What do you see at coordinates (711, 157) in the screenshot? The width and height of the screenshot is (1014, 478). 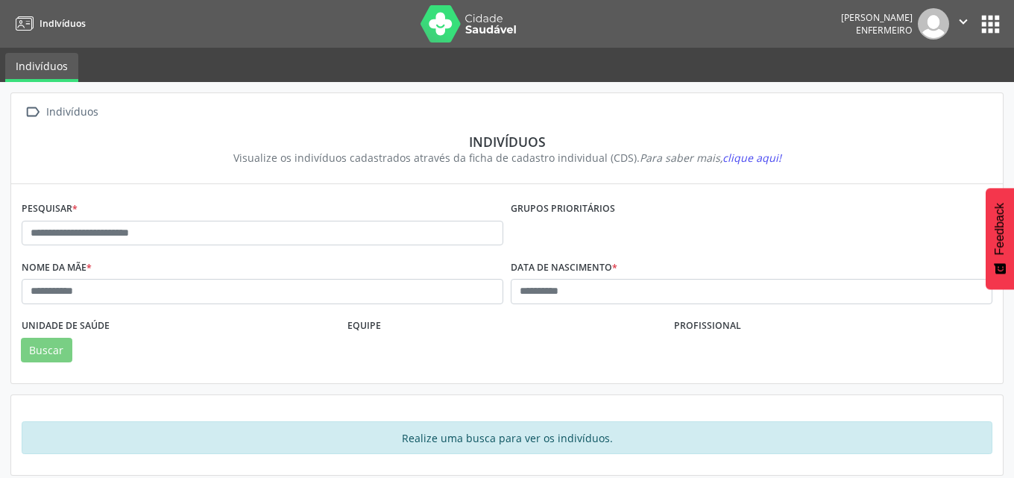 I see `i: Para saber mais,` at bounding box center [711, 157].